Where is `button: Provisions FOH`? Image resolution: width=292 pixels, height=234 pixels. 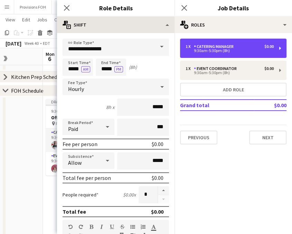 button: Provisions FOH is located at coordinates (33, 7).